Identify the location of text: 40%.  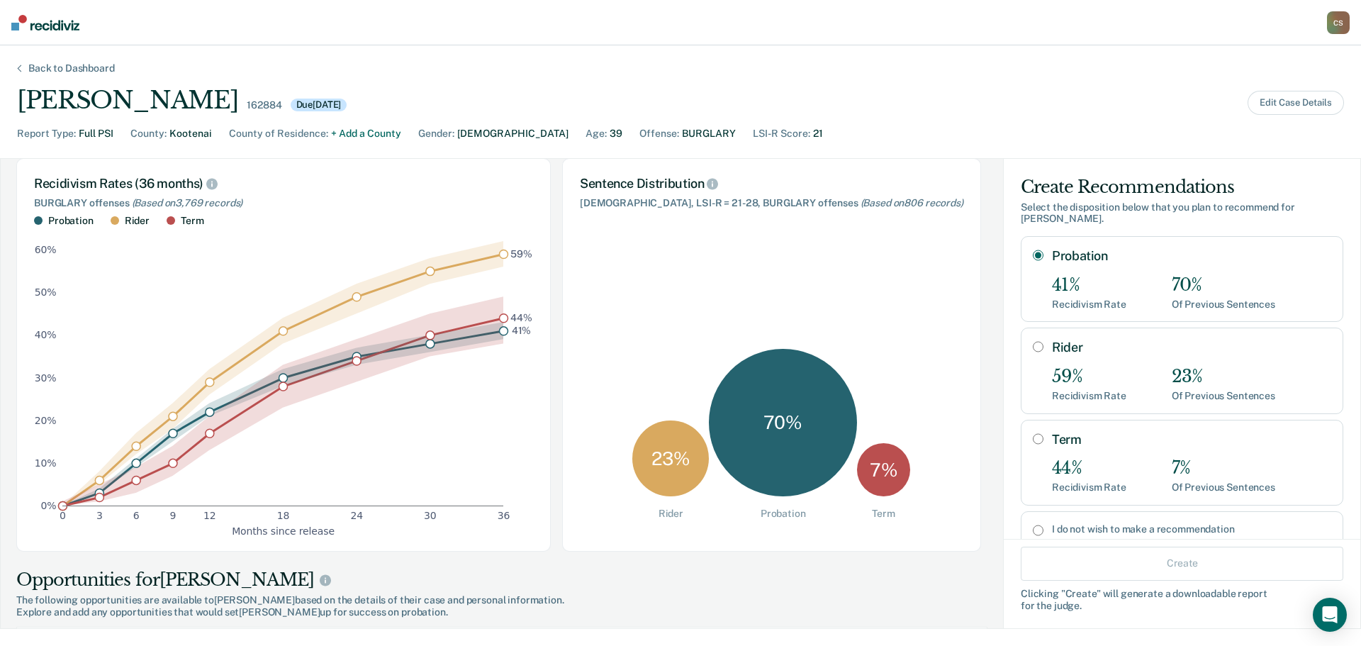
(45, 335).